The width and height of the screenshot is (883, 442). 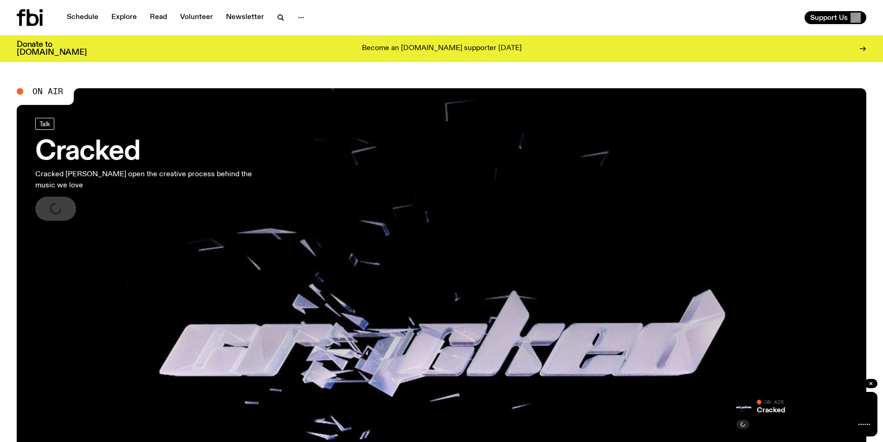 I want to click on h3: Cracked, so click(x=154, y=152).